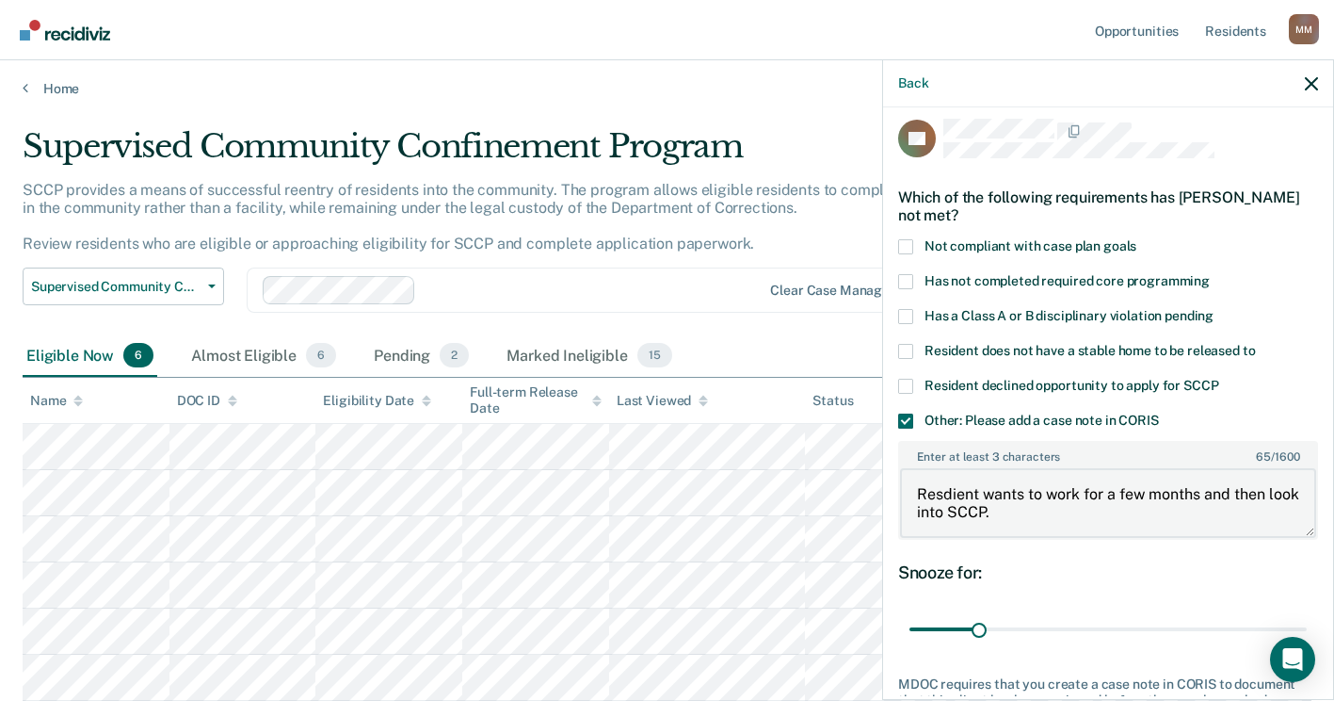 The width and height of the screenshot is (1334, 701). Describe the element at coordinates (65, 30) in the screenshot. I see `img: Recidiviz` at that location.